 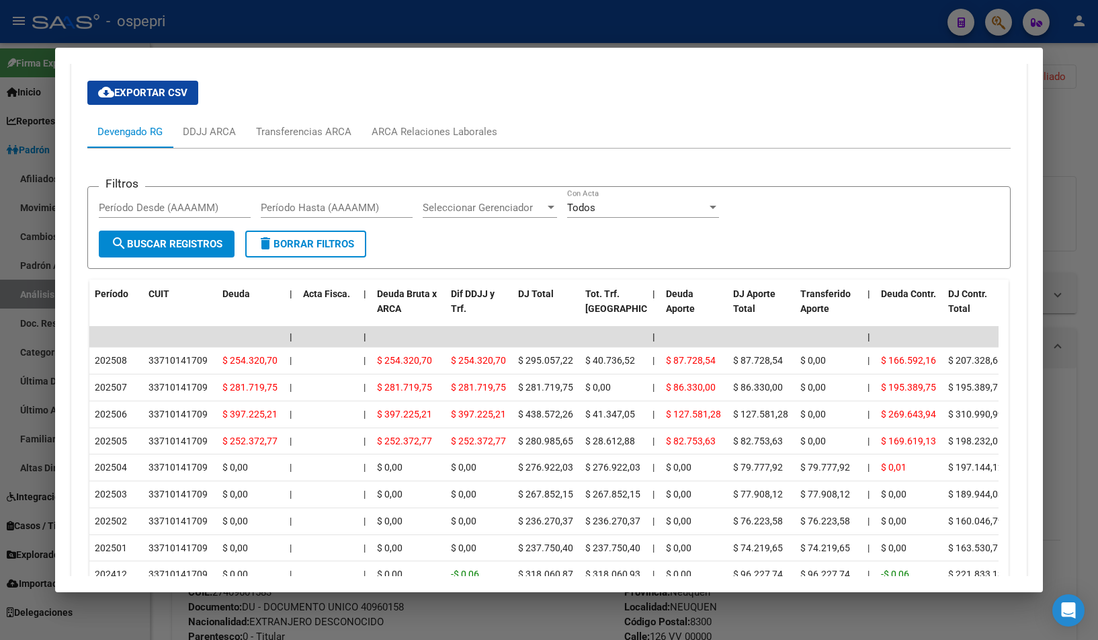 I want to click on span: $ 40.736,52, so click(x=610, y=360).